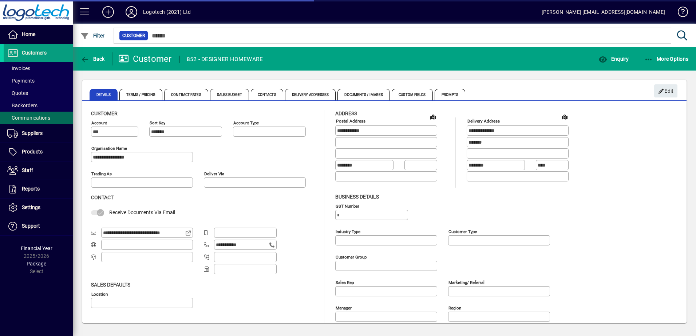 The height and width of the screenshot is (336, 696). What do you see at coordinates (357, 197) in the screenshot?
I see `span: Business details` at bounding box center [357, 197].